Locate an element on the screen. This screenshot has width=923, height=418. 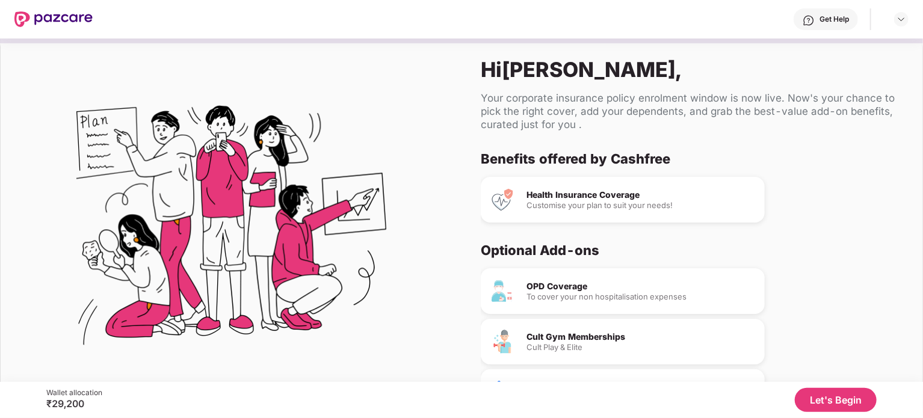
div: ₹29,200 is located at coordinates (74, 404).